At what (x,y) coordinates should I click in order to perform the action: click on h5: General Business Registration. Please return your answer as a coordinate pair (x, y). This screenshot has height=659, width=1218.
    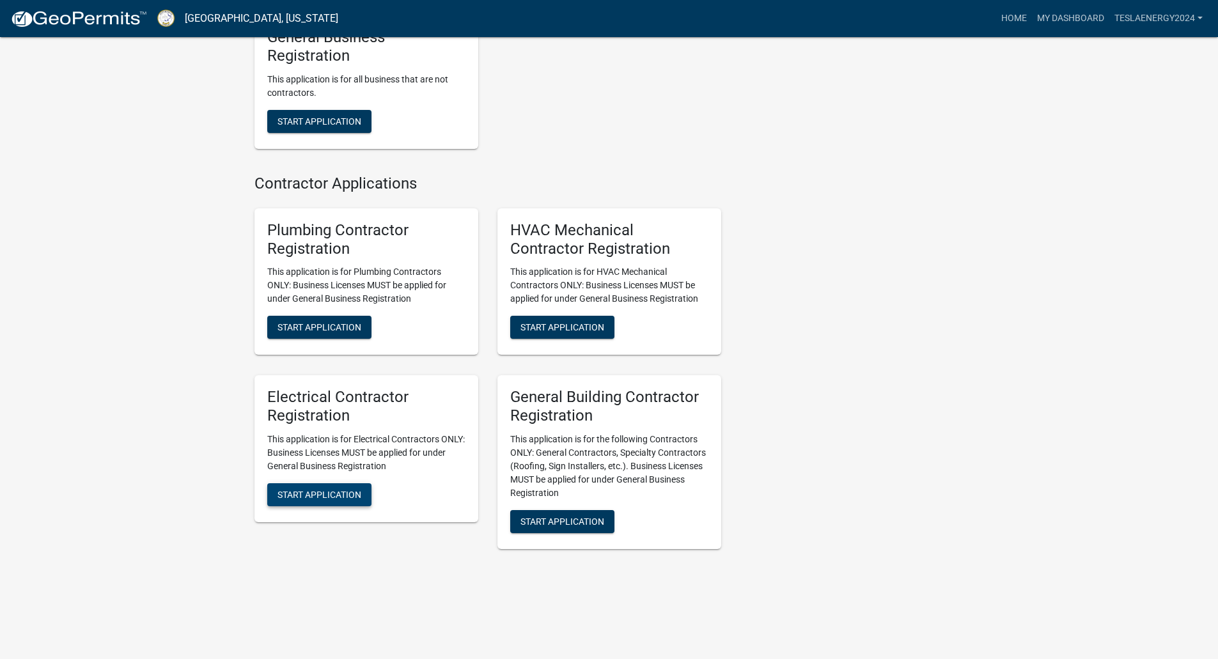
    Looking at the image, I should click on (366, 47).